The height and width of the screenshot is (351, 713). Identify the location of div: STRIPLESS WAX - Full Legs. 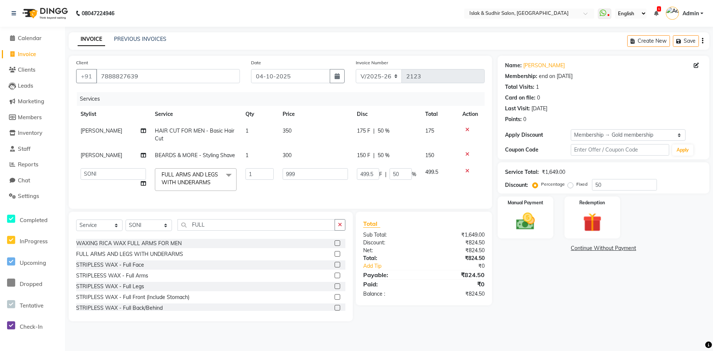
(110, 286).